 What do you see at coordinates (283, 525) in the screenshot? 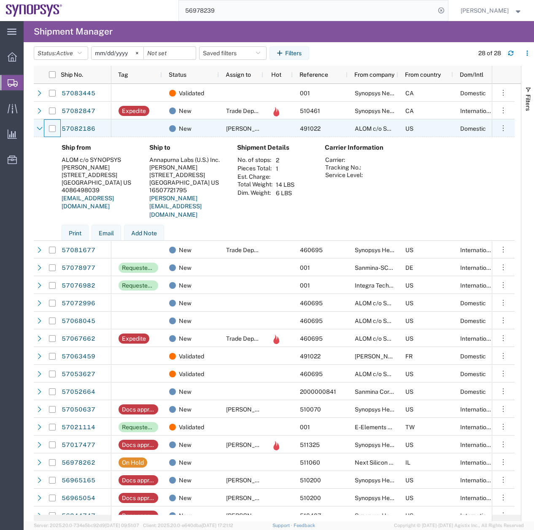
I see `a: Support` at bounding box center [283, 525].